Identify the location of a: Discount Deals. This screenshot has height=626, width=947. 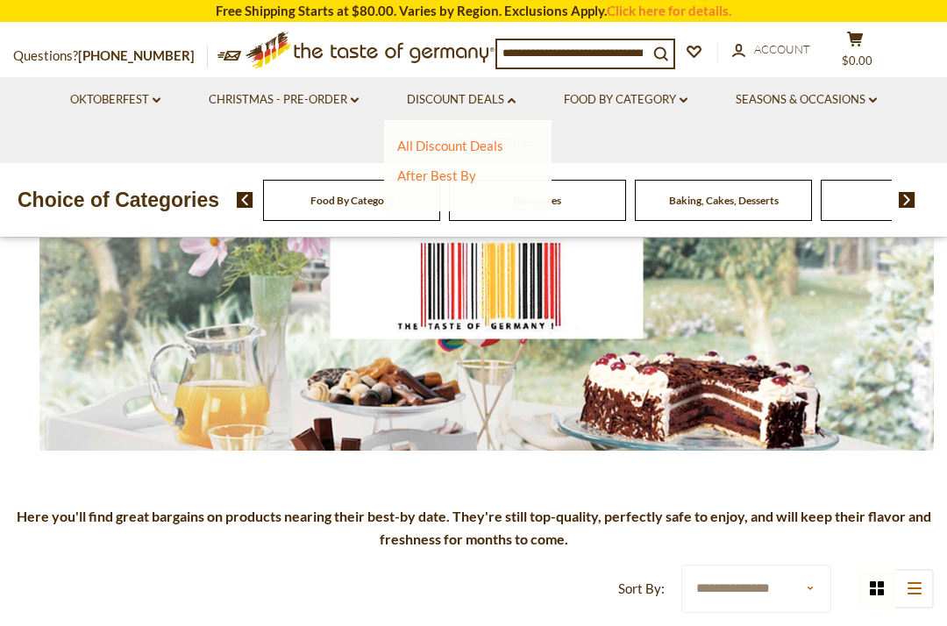
(461, 100).